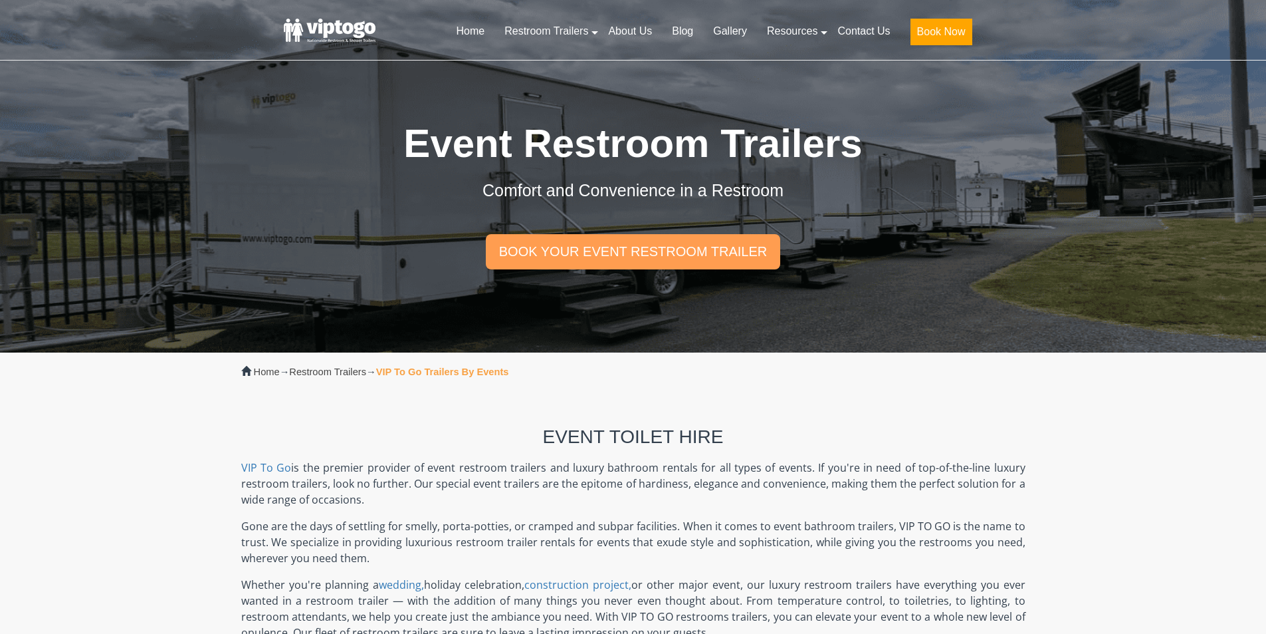 This screenshot has width=1266, height=634. I want to click on strong: VIP To Go Trailers By Events, so click(443, 372).